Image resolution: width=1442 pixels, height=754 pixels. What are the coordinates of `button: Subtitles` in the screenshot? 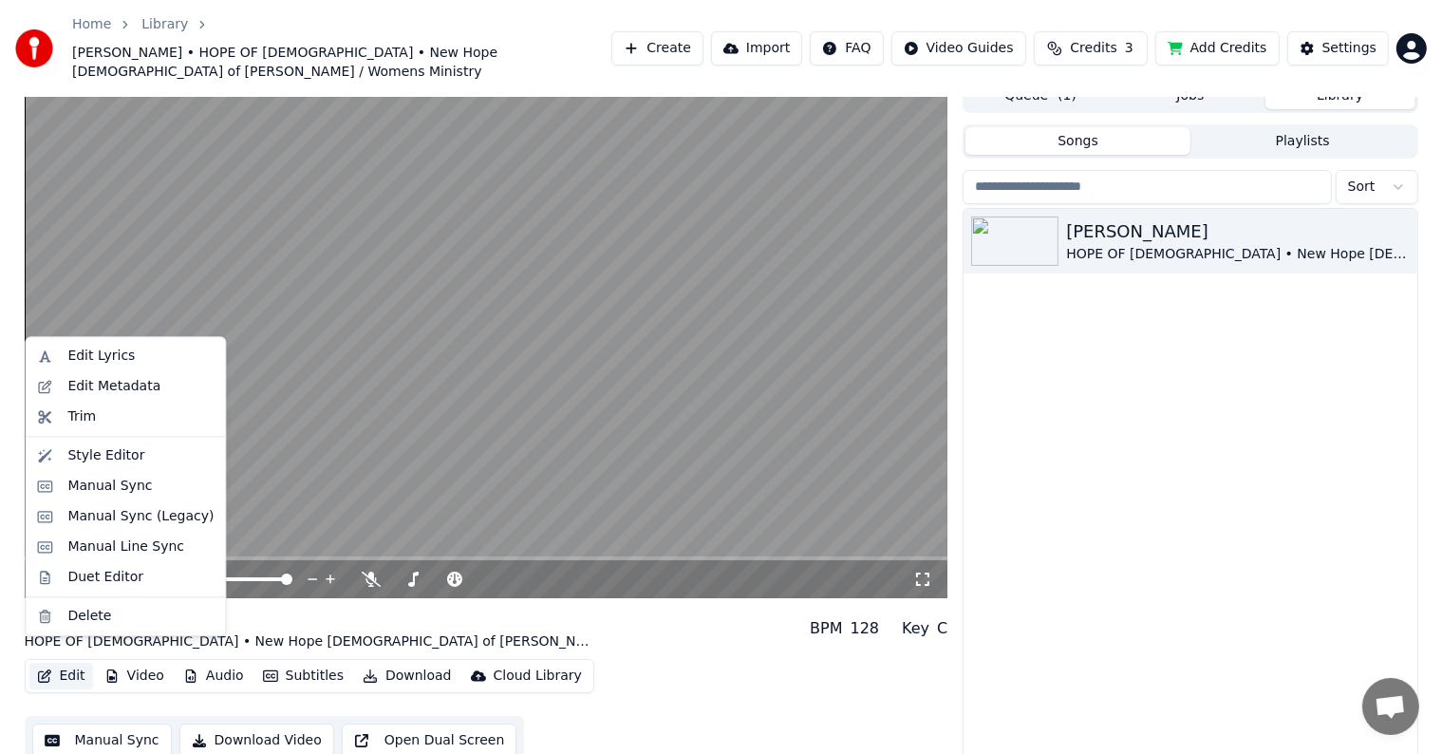 It's located at (303, 676).